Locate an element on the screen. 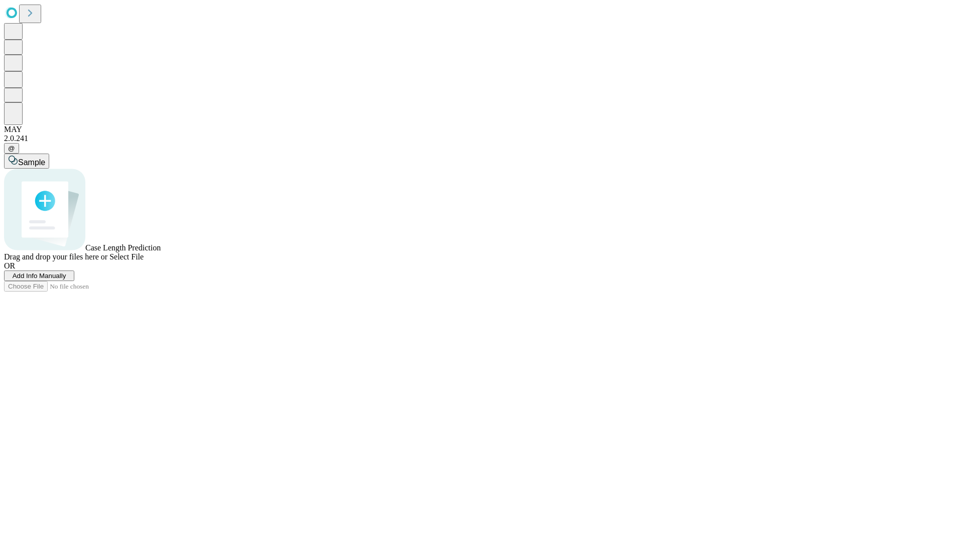  div: 2.0.241 is located at coordinates (482, 139).